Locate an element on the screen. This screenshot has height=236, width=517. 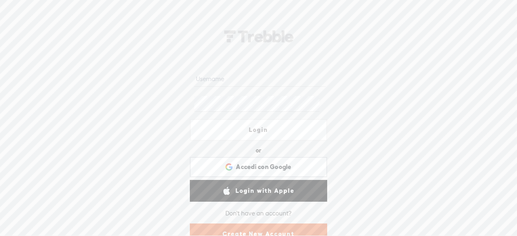
a: Login is located at coordinates (259, 130).